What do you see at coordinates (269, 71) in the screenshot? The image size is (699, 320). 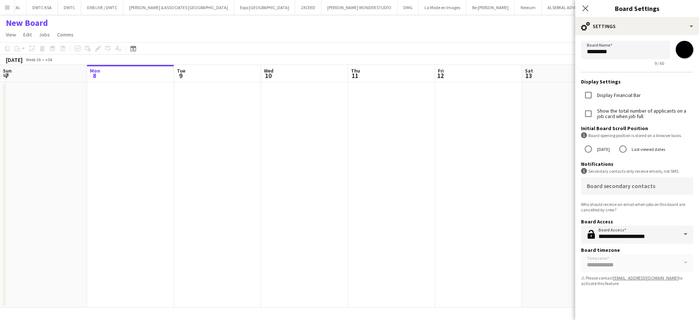 I see `span: Wed` at bounding box center [269, 71].